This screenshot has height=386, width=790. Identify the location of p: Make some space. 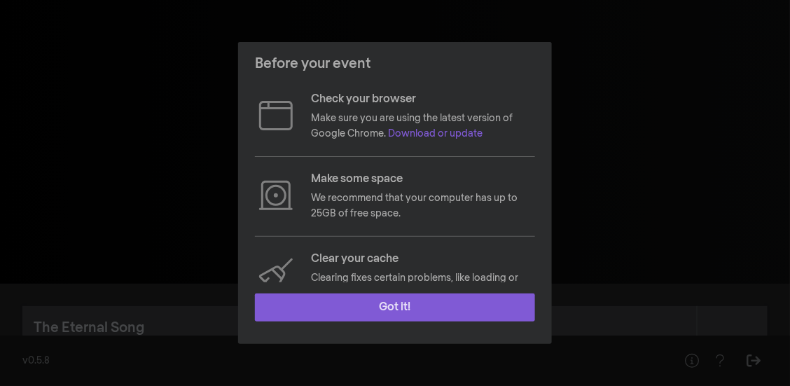
(423, 179).